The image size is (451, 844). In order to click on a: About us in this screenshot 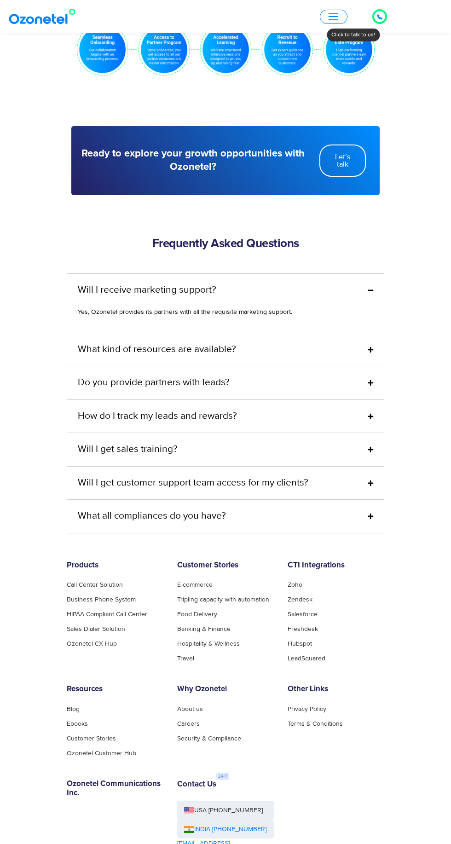, I will do `click(190, 709)`.